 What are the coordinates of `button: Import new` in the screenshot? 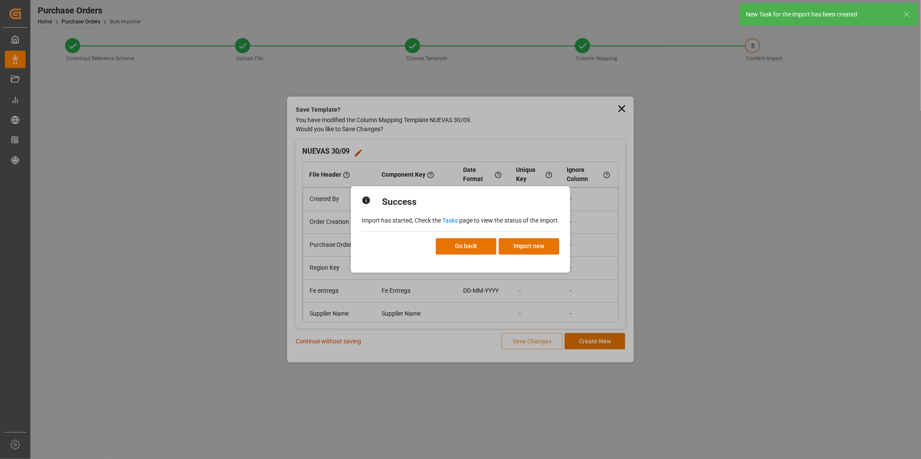 It's located at (529, 247).